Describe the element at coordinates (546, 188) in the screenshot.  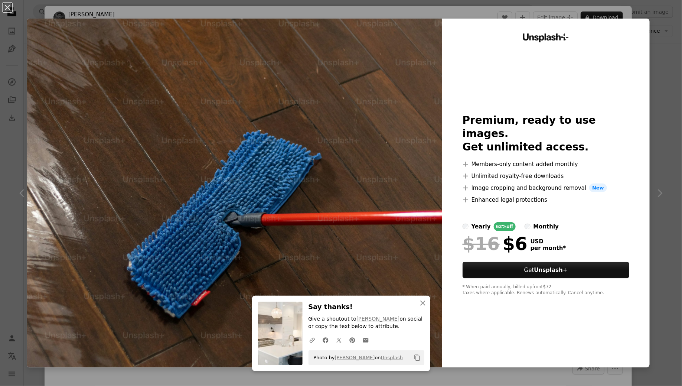
I see `li: Image cropping and background removal` at that location.